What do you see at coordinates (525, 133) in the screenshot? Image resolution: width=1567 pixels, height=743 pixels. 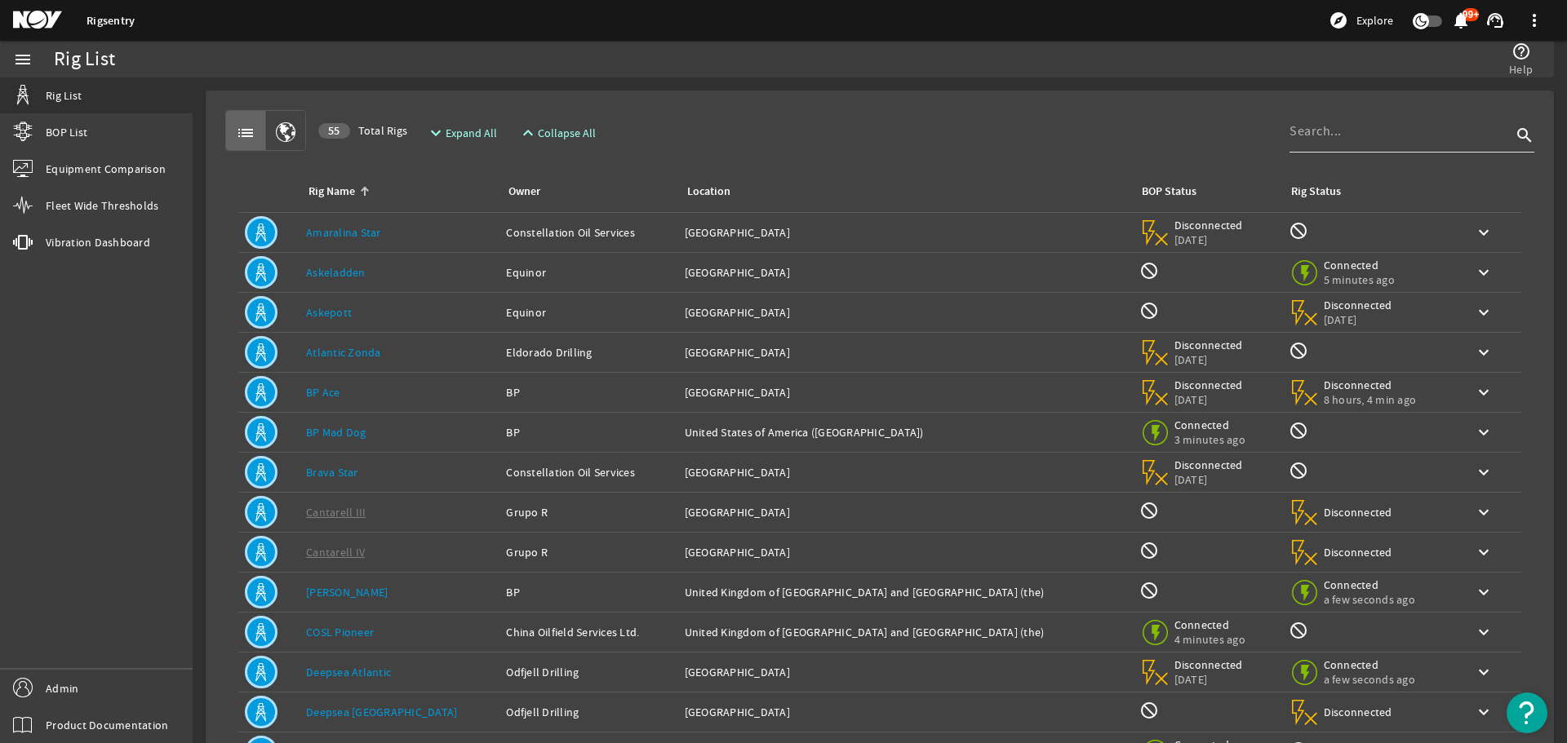 I see `mat-icon: expand_less` at bounding box center [525, 133].